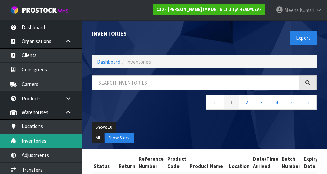 The height and width of the screenshot is (174, 327). I want to click on a: 5, so click(291, 102).